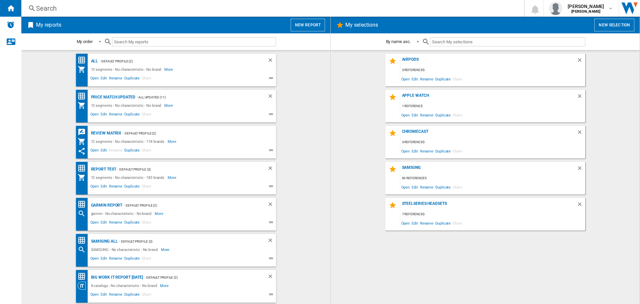 The height and width of the screenshot is (304, 640). I want to click on button: New report, so click(308, 25).